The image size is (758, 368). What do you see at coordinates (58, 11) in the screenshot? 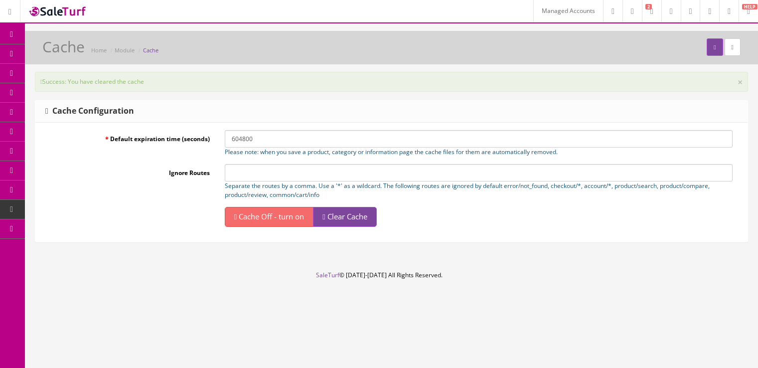
I see `img: SaleTurf` at bounding box center [58, 11].